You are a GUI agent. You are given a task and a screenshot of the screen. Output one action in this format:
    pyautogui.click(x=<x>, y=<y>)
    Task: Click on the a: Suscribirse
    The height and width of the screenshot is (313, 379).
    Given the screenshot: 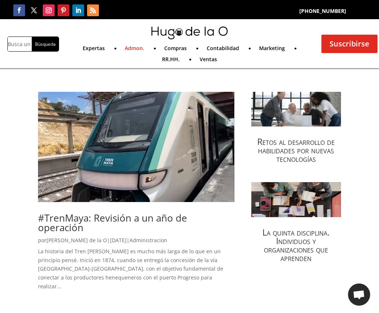 What is the action you would take?
    pyautogui.click(x=349, y=44)
    